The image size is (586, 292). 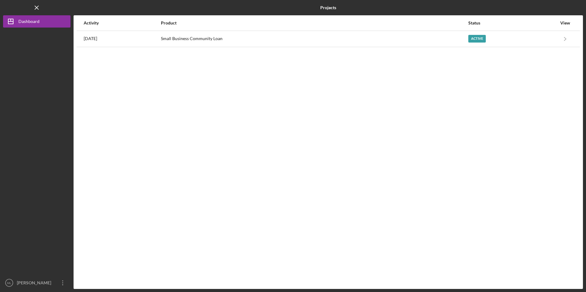 I want to click on div: Product, so click(x=314, y=23).